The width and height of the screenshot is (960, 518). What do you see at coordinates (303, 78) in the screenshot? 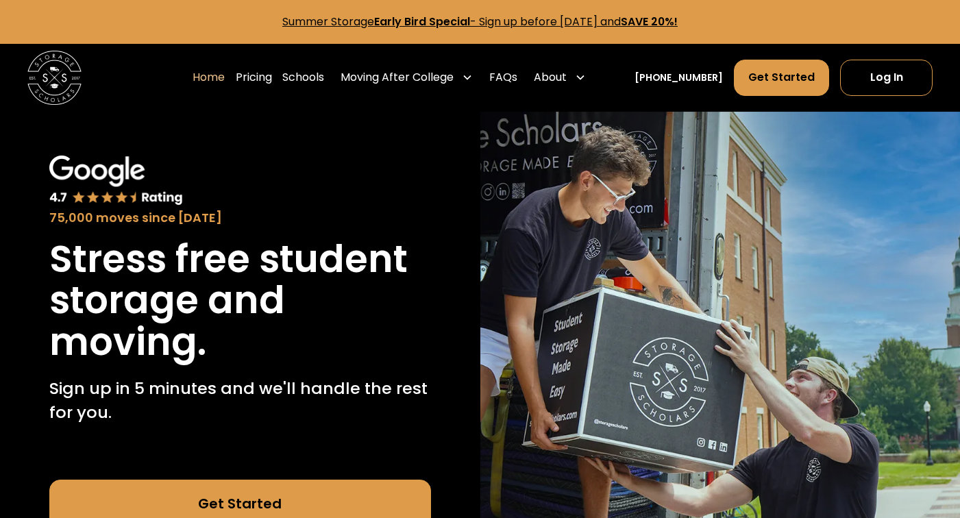
I see `a: Schools` at bounding box center [303, 78].